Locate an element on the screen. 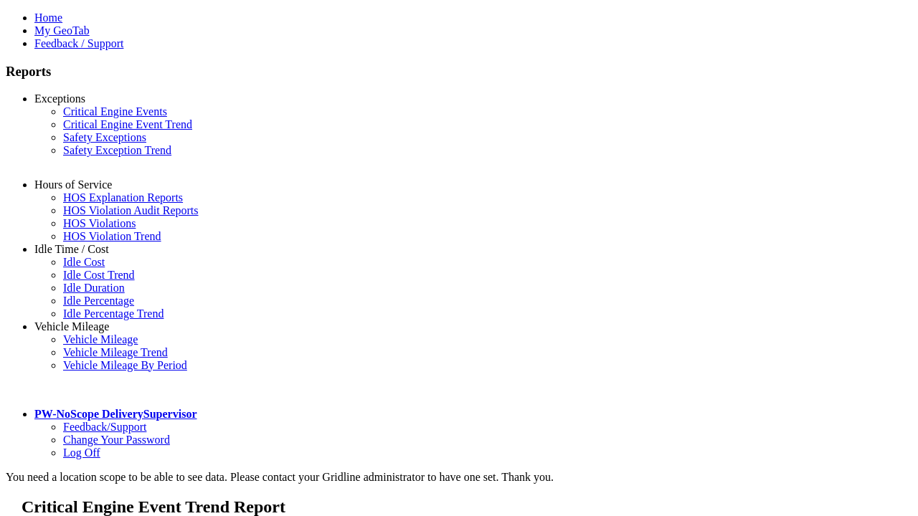  a: Idle Percentage Trend is located at coordinates (113, 313).